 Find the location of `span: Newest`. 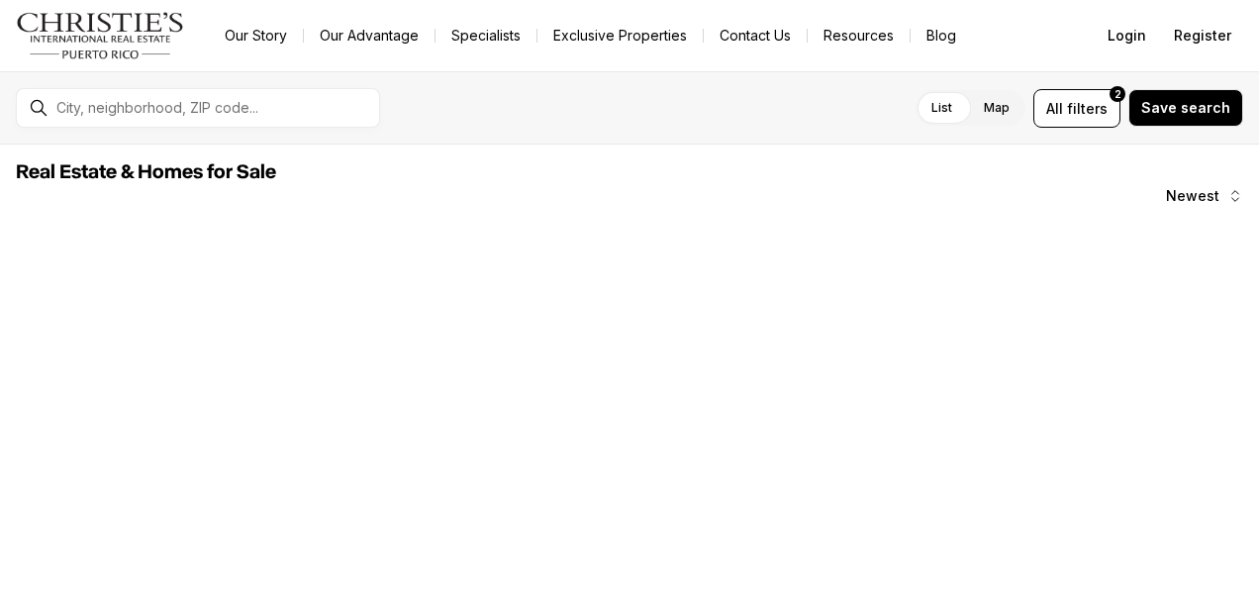

span: Newest is located at coordinates (1193, 196).